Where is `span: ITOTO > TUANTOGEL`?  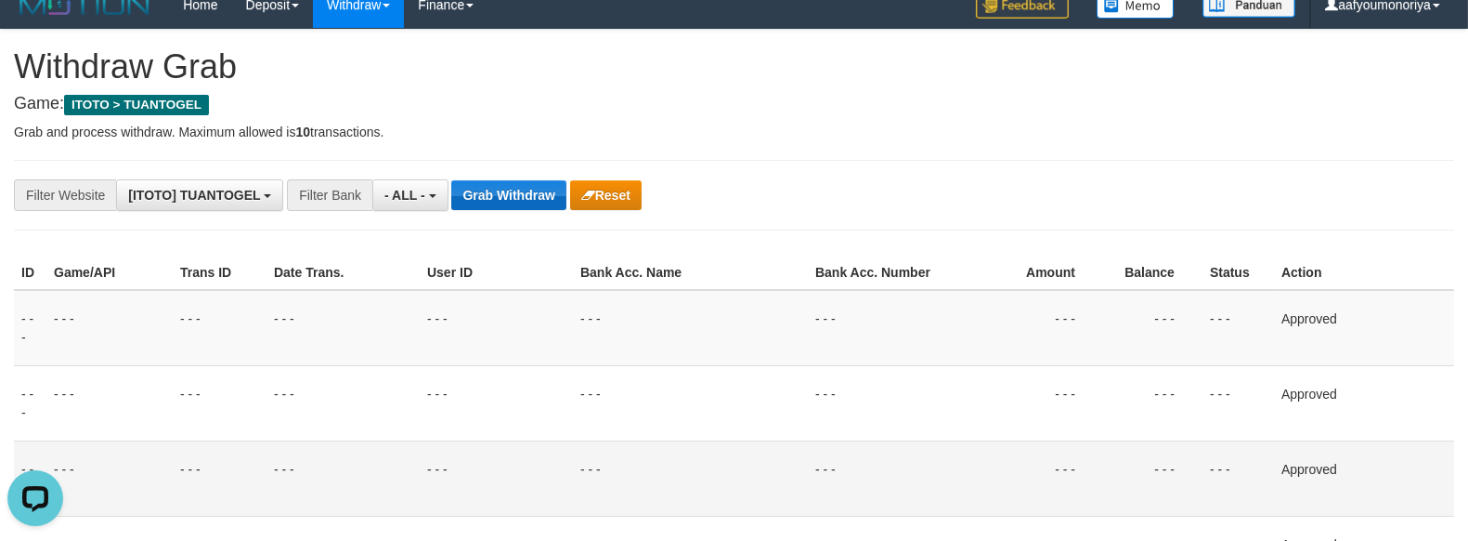
span: ITOTO > TUANTOGEL is located at coordinates (137, 105).